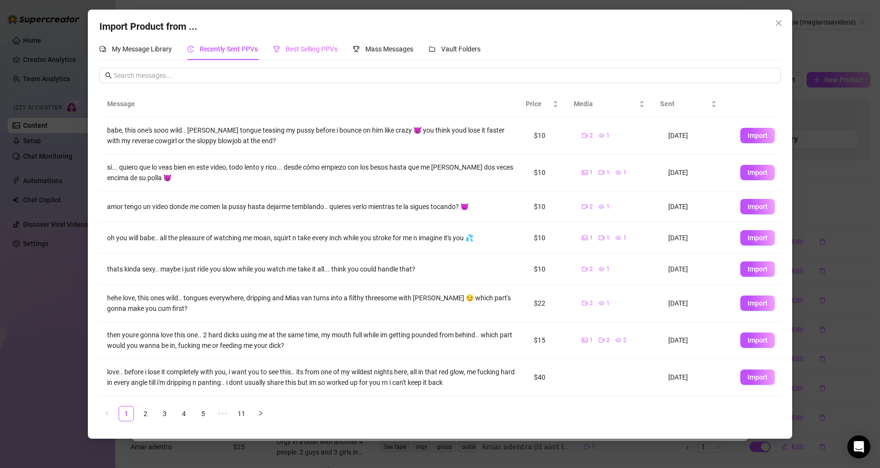 This screenshot has height=468, width=880. Describe the element at coordinates (261, 413) in the screenshot. I see `span: right` at that location.